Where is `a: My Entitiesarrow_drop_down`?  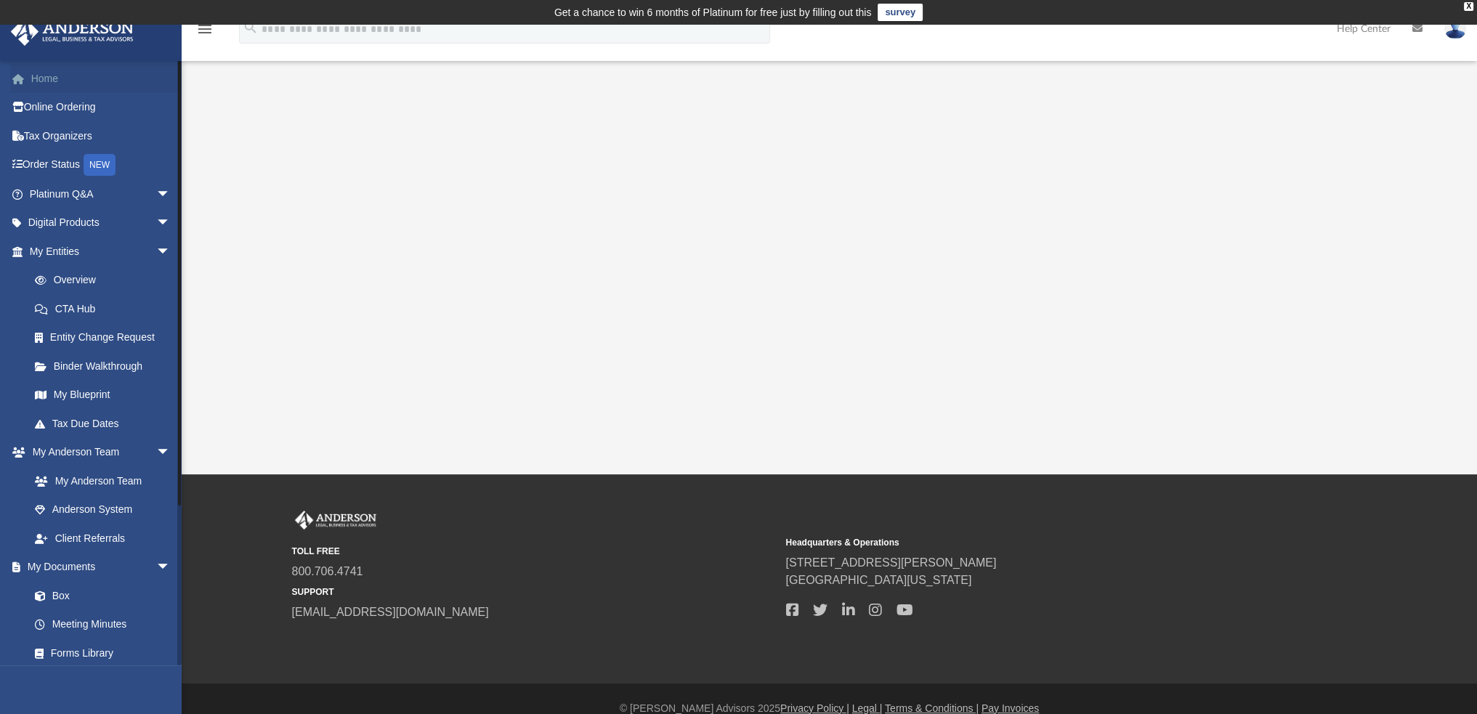 a: My Entitiesarrow_drop_down is located at coordinates (101, 251).